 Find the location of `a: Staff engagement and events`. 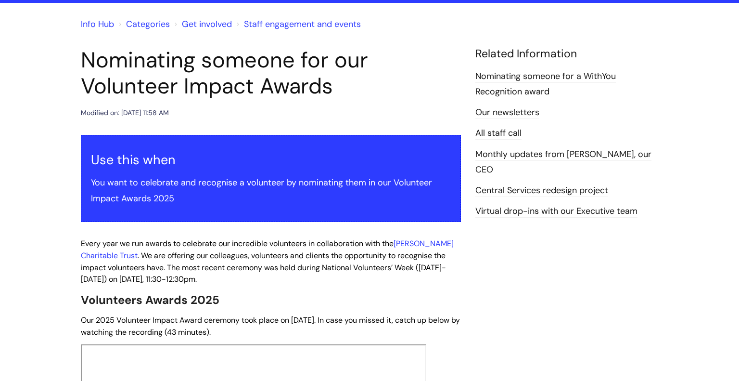

a: Staff engagement and events is located at coordinates (302, 24).